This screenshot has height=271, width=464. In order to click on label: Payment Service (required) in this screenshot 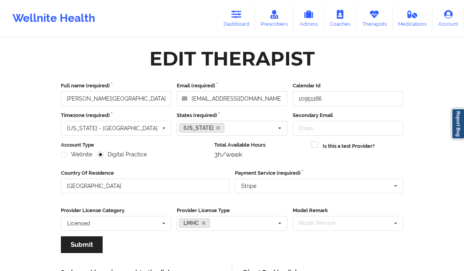, I will do `click(319, 173)`.